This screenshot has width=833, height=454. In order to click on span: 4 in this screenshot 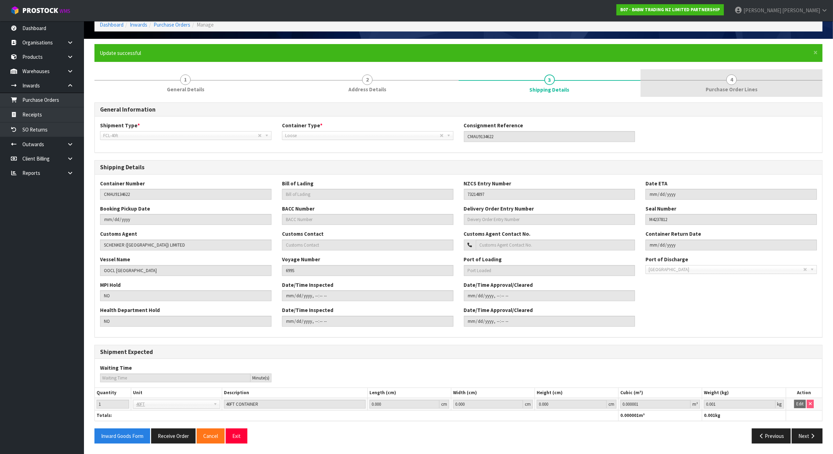, I will do `click(731, 80)`.